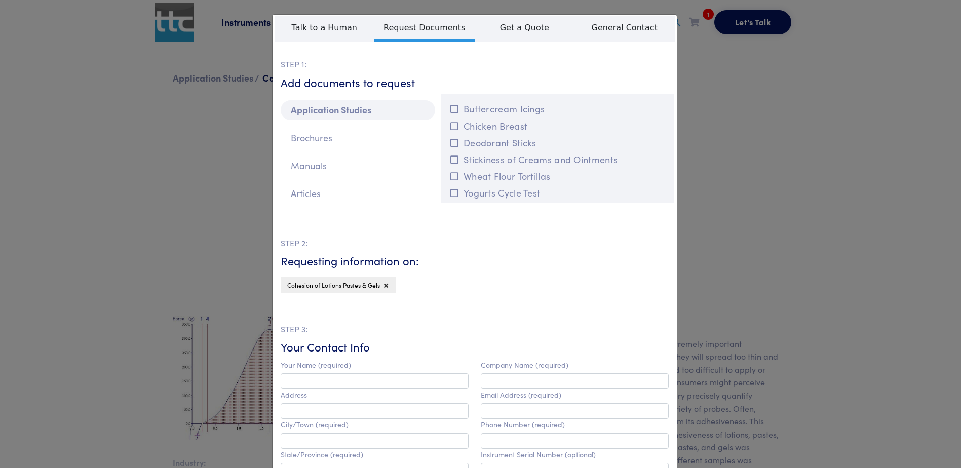 Image resolution: width=961 pixels, height=468 pixels. What do you see at coordinates (475, 243) in the screenshot?
I see `p: STEP 2:` at bounding box center [475, 243].